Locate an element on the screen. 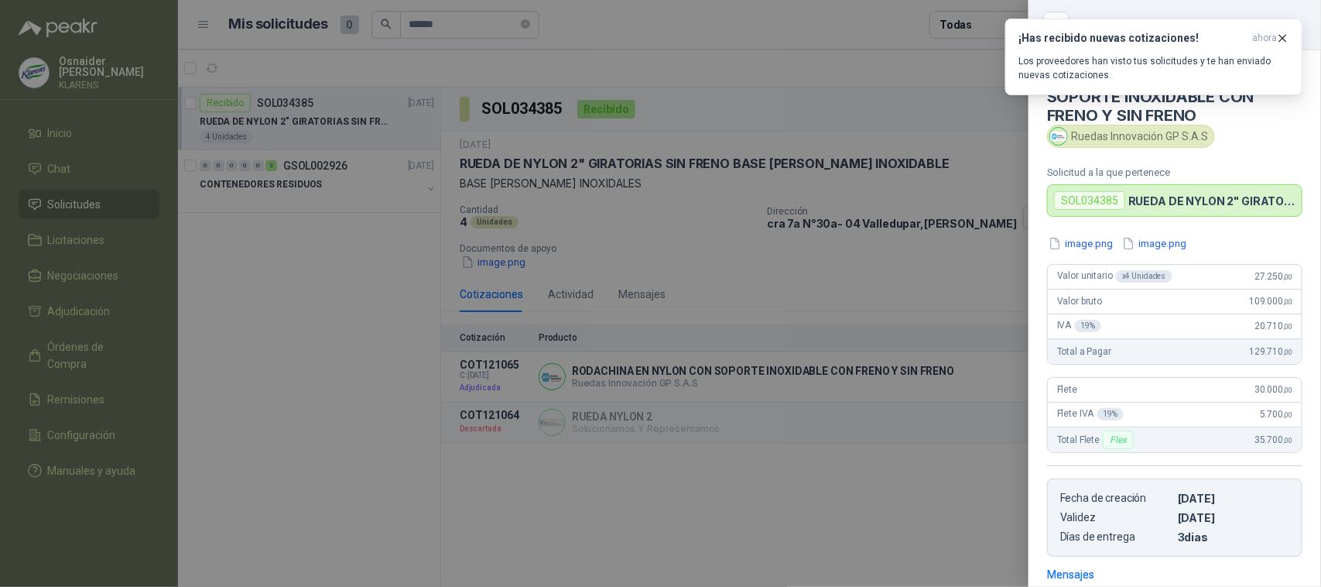 This screenshot has height=587, width=1321. span: 27.250 is located at coordinates (1273, 276).